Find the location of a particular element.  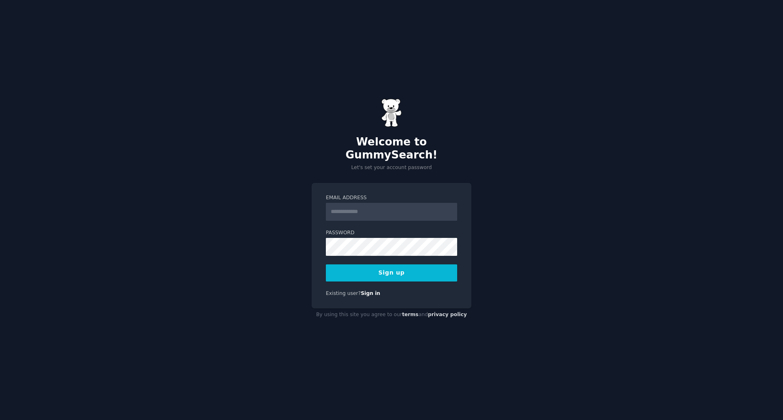

h2: Welcome to GummySearch! is located at coordinates (391, 148).